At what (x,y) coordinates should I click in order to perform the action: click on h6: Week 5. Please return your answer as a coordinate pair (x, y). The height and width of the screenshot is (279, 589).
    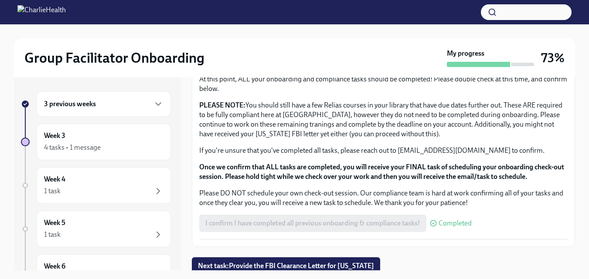
    Looking at the image, I should click on (54, 223).